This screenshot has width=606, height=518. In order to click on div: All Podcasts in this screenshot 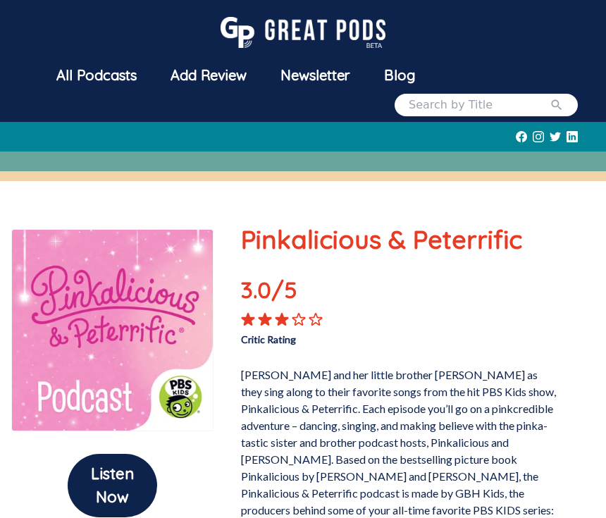, I will do `click(97, 75)`.